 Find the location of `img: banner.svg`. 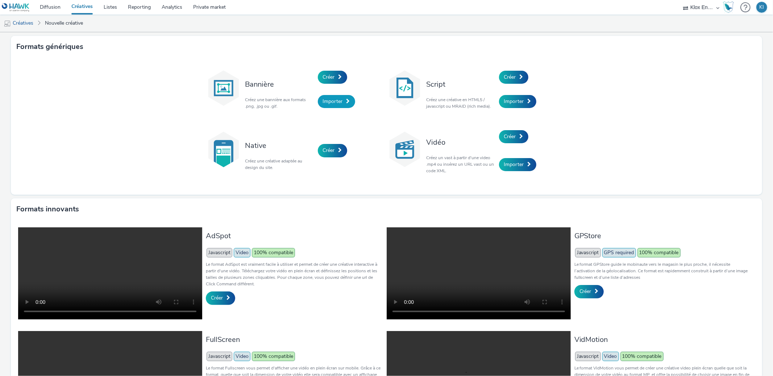

img: banner.svg is located at coordinates (224, 88).